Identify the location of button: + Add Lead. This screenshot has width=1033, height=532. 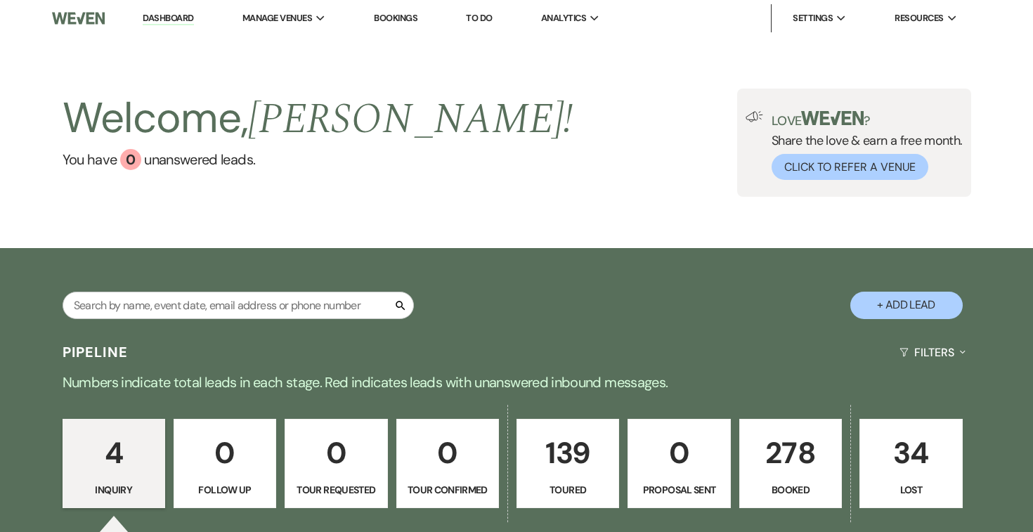
(907, 305).